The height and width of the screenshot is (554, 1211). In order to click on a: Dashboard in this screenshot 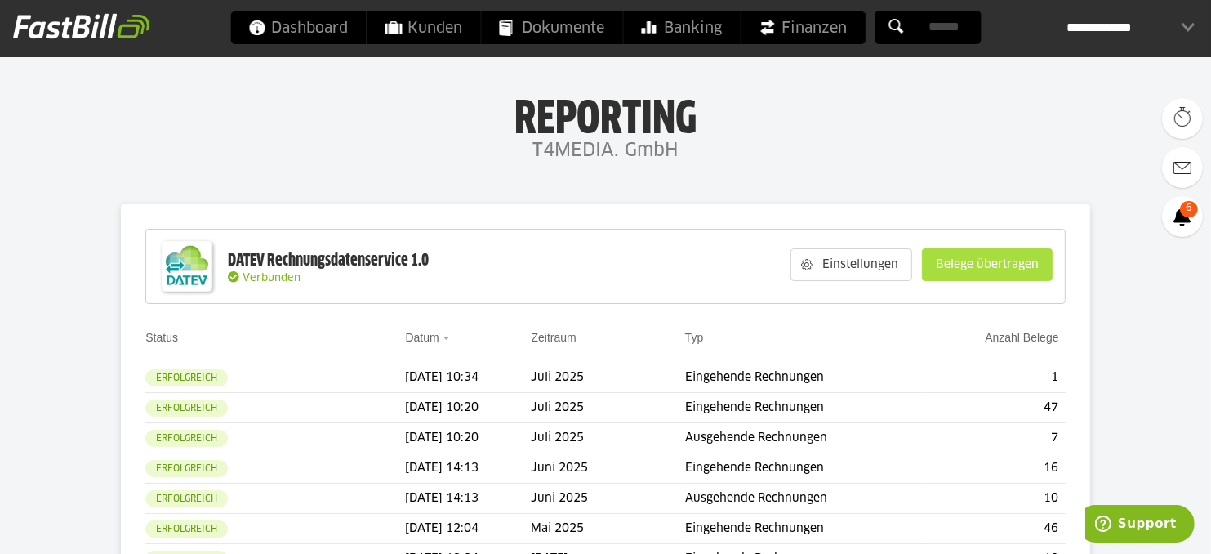, I will do `click(298, 28)`.